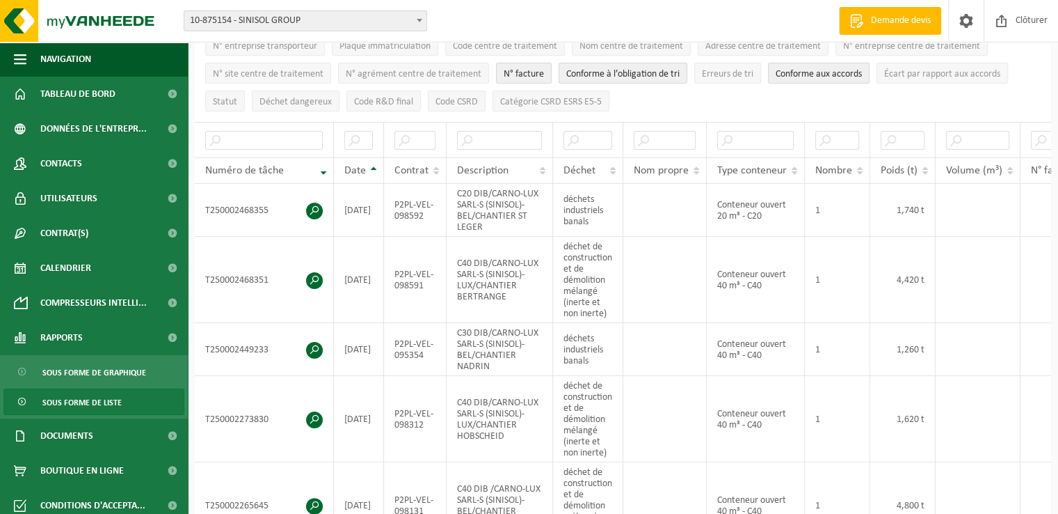 Image resolution: width=1058 pixels, height=514 pixels. Describe the element at coordinates (78, 94) in the screenshot. I see `span: Tableau de bord` at that location.